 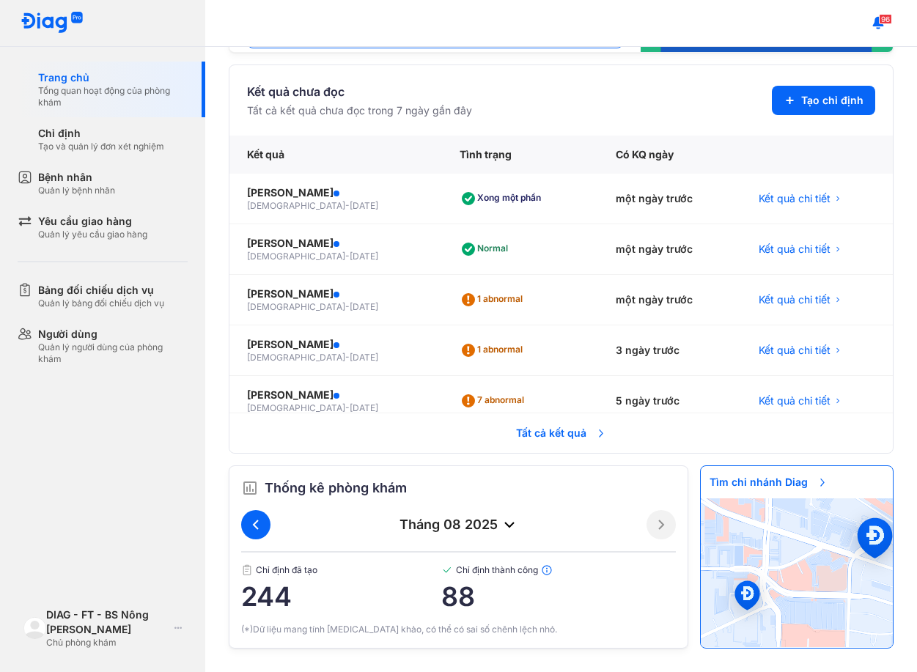 I want to click on div: Yêu cầu giao hàng, so click(x=92, y=221).